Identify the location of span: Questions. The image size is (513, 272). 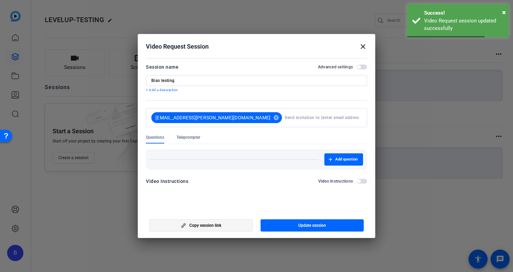
(155, 137).